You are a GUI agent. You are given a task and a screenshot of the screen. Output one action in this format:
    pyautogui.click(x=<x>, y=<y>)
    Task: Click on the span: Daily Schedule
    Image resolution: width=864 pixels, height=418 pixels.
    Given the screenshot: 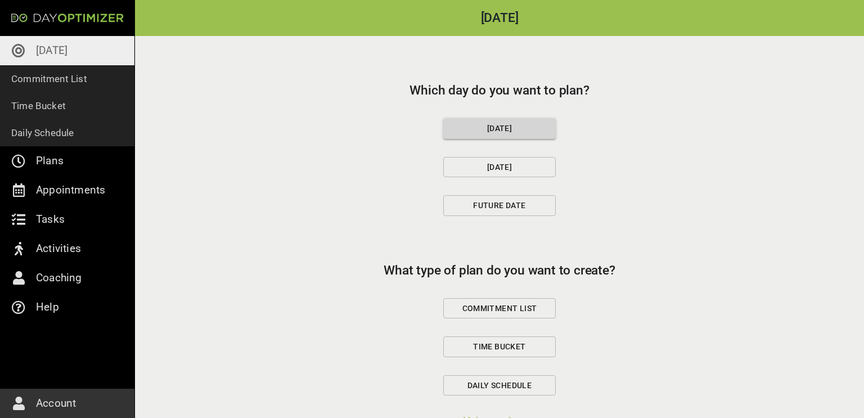 What is the action you would take?
    pyautogui.click(x=499, y=385)
    